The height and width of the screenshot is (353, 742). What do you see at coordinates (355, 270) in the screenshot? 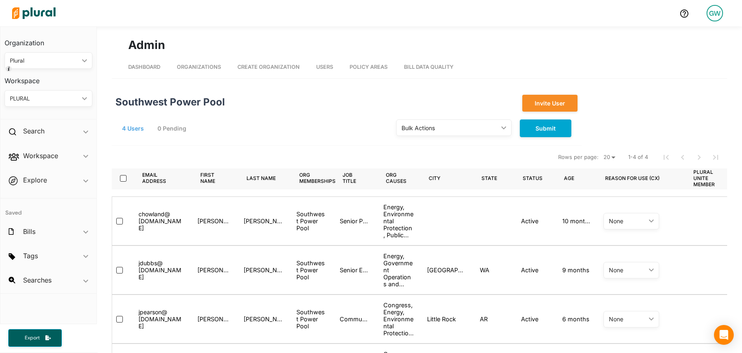
I see `div: Senior Extenal Affairs Liaison` at bounding box center [355, 270].